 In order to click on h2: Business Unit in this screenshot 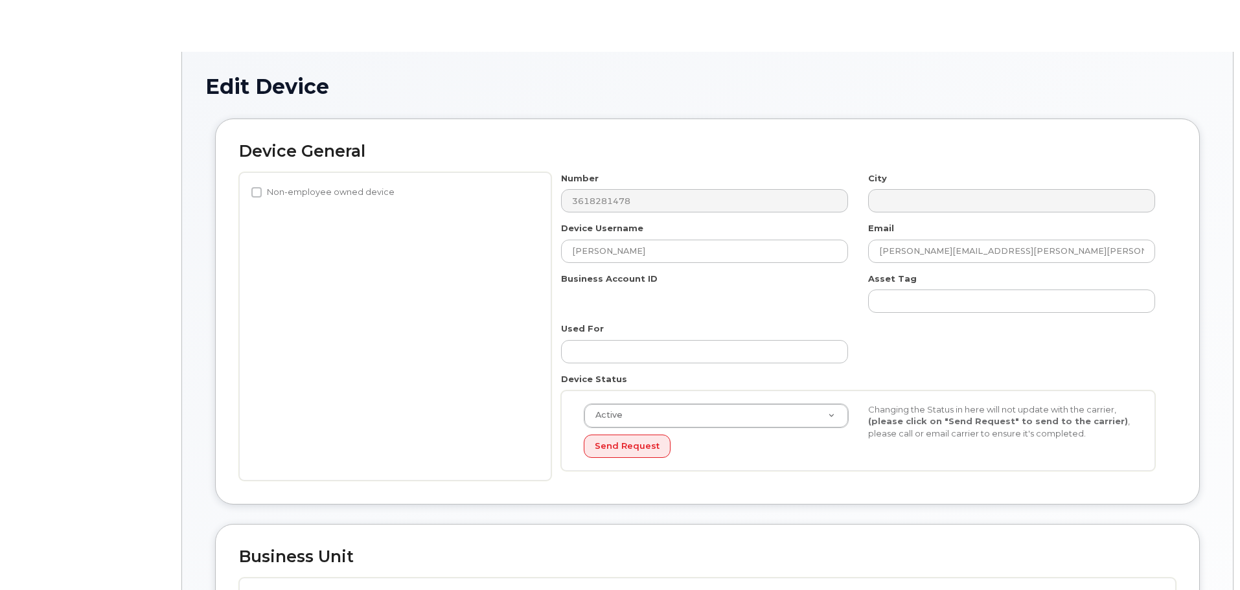, I will do `click(707, 557)`.